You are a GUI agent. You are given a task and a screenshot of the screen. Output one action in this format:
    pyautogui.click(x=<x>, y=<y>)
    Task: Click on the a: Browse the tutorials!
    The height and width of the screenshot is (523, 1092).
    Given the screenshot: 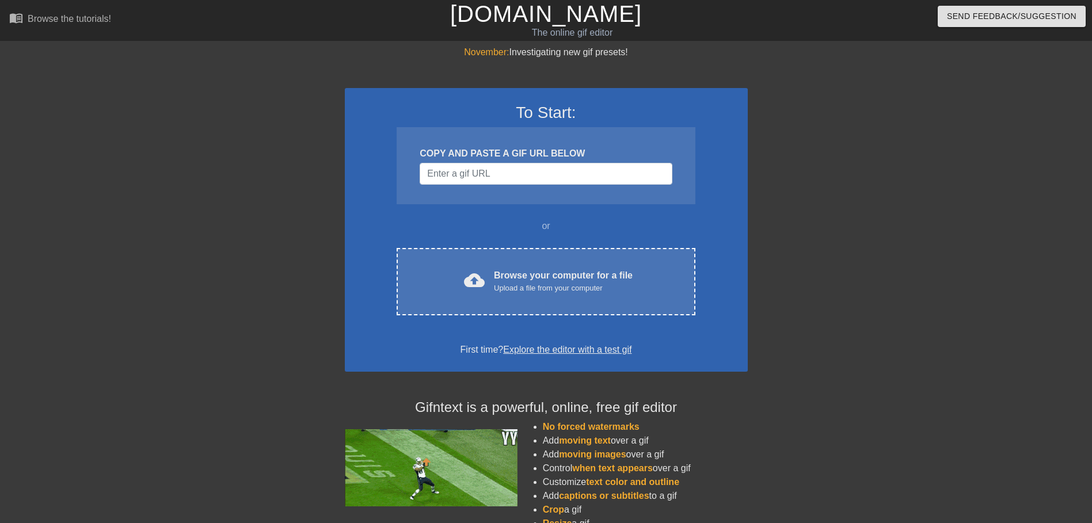 What is the action you would take?
    pyautogui.click(x=60, y=20)
    